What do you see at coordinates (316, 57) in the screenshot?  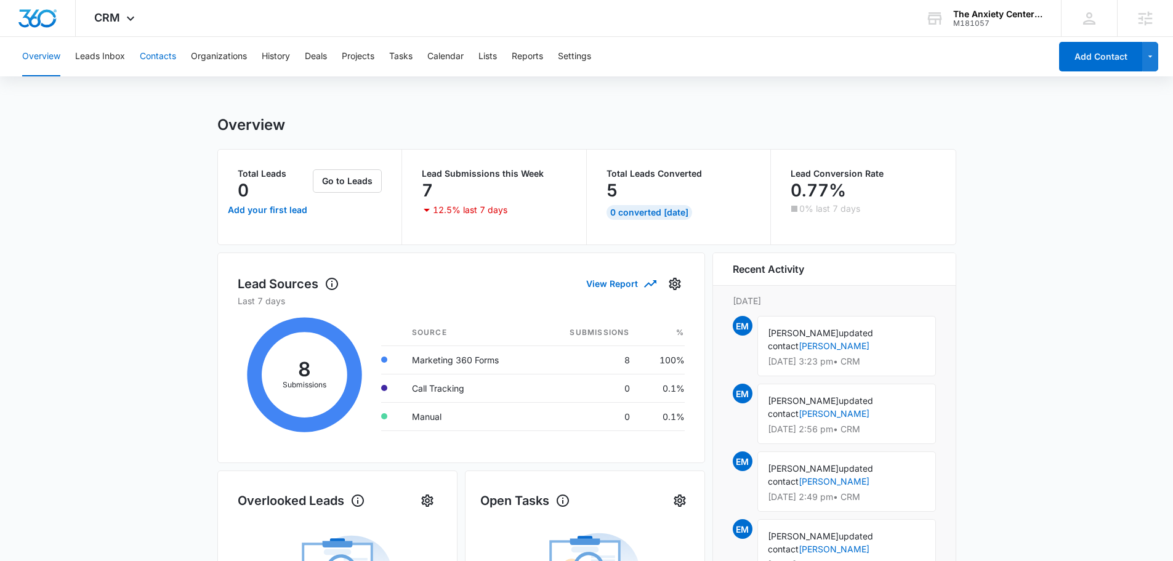 I see `button: Deals` at bounding box center [316, 57].